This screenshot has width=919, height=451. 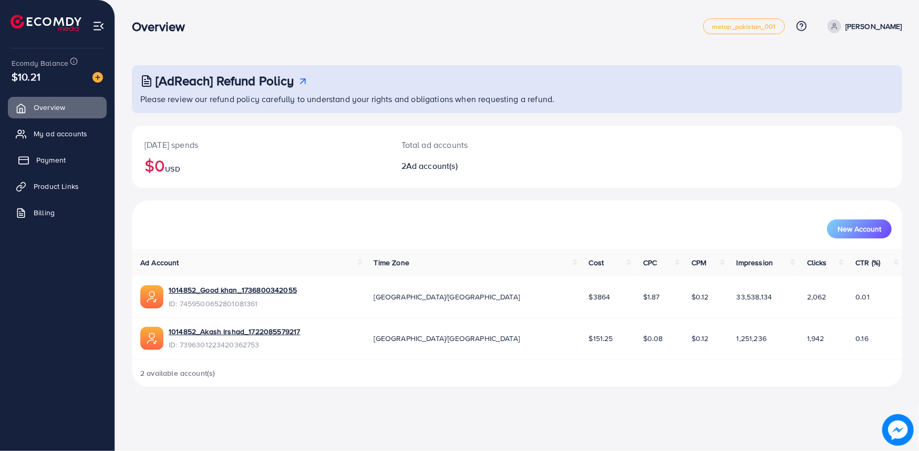 What do you see at coordinates (816, 338) in the screenshot?
I see `span: 1,942` at bounding box center [816, 338].